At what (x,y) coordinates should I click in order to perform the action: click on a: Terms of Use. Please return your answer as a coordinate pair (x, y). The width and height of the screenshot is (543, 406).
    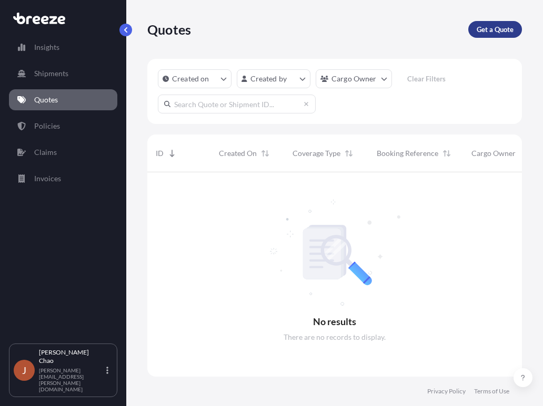
    Looking at the image, I should click on (491, 392).